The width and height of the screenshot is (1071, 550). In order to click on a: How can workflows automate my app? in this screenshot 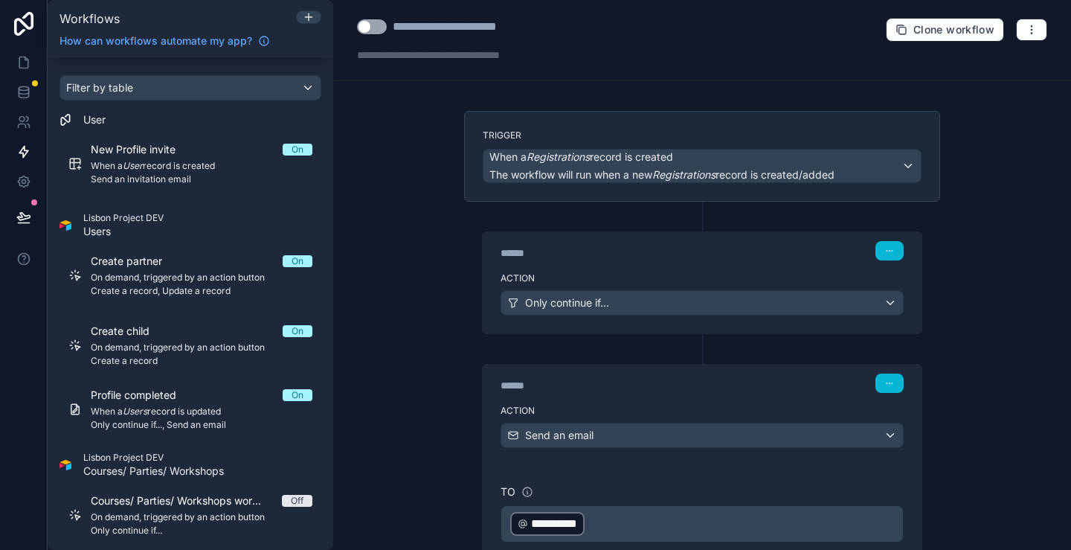, I will do `click(164, 41)`.